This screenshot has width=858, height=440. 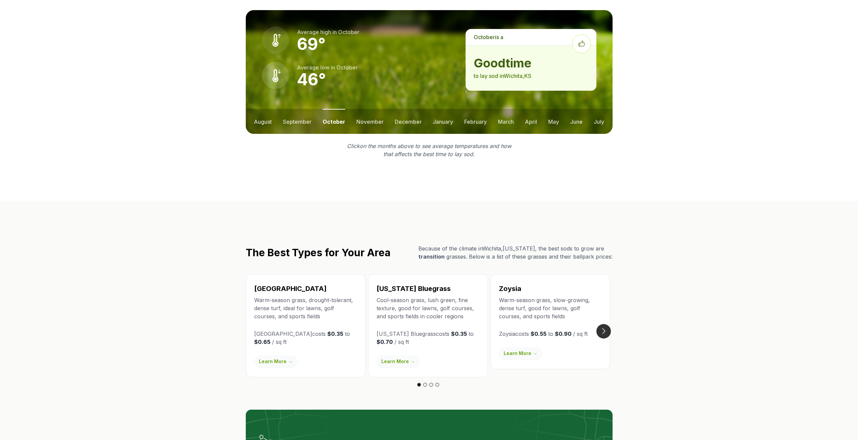 I want to click on strong: good time, so click(x=531, y=63).